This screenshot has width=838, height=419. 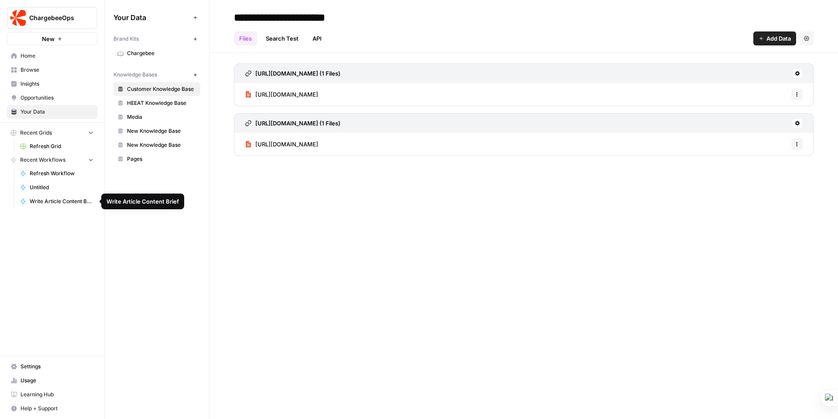 What do you see at coordinates (157, 53) in the screenshot?
I see `a: Chargebee` at bounding box center [157, 53].